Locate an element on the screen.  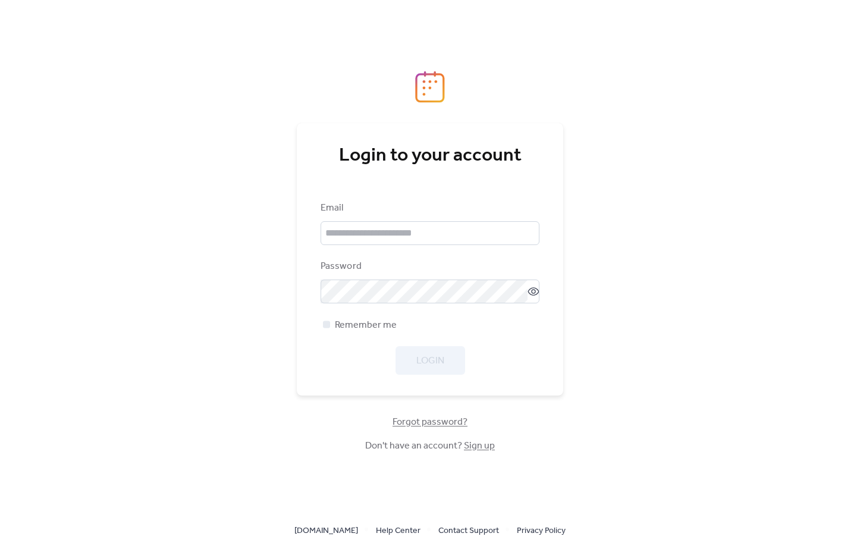
span: Remember me is located at coordinates (366, 325).